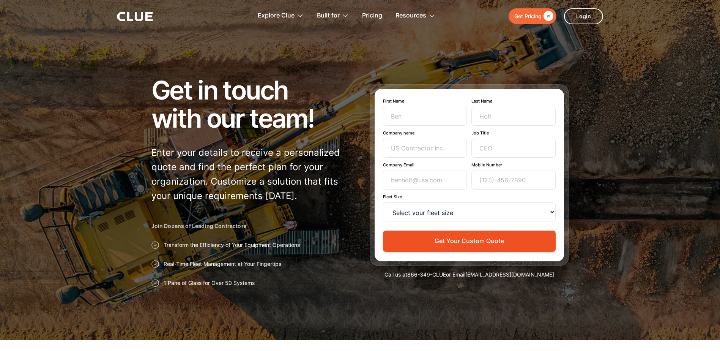  Describe the element at coordinates (583, 16) in the screenshot. I see `a: Login` at that location.